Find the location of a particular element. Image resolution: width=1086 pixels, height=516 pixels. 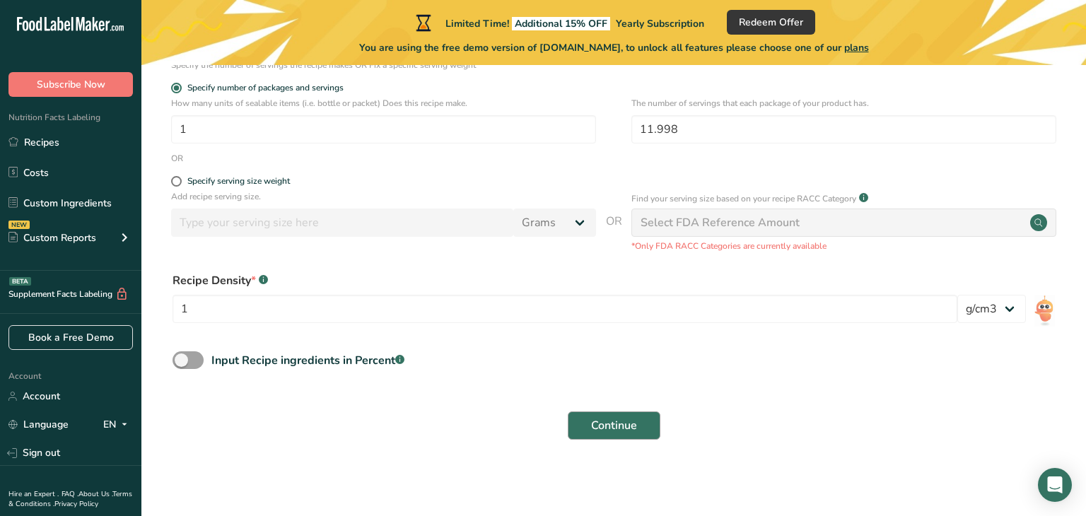

input: Type your serving size here is located at coordinates (342, 223).